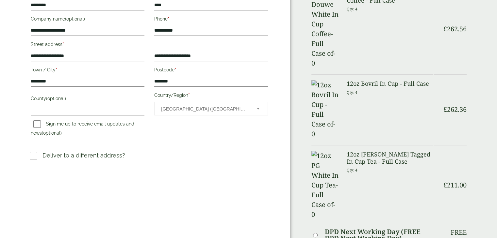 Image resolution: width=497 pixels, height=238 pixels. What do you see at coordinates (455, 109) in the screenshot?
I see `bdi: 262.36` at bounding box center [455, 109].